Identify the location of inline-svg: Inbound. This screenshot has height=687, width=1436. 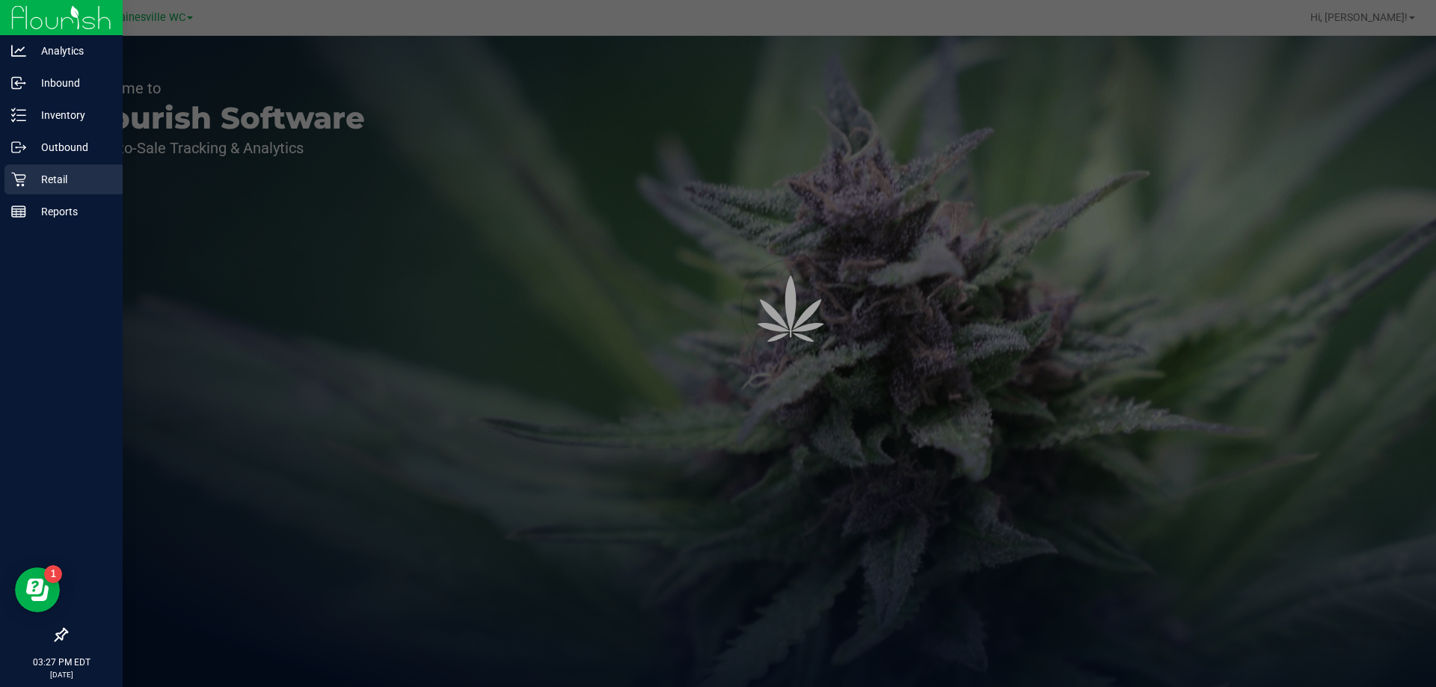
(19, 83).